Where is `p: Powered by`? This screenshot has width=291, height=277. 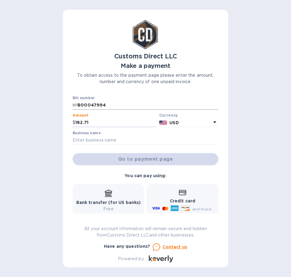 p: Powered by is located at coordinates (131, 259).